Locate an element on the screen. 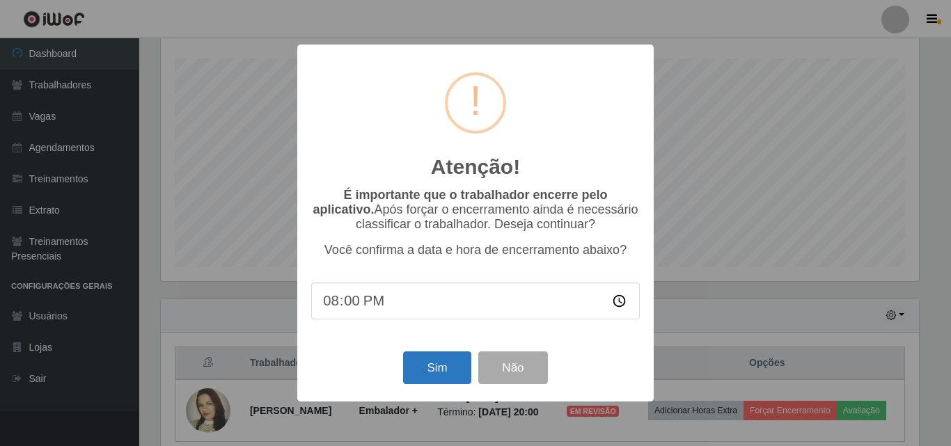 This screenshot has height=446, width=951. p: Você confirma a data e hora de encerramento abaixo? is located at coordinates (475, 250).